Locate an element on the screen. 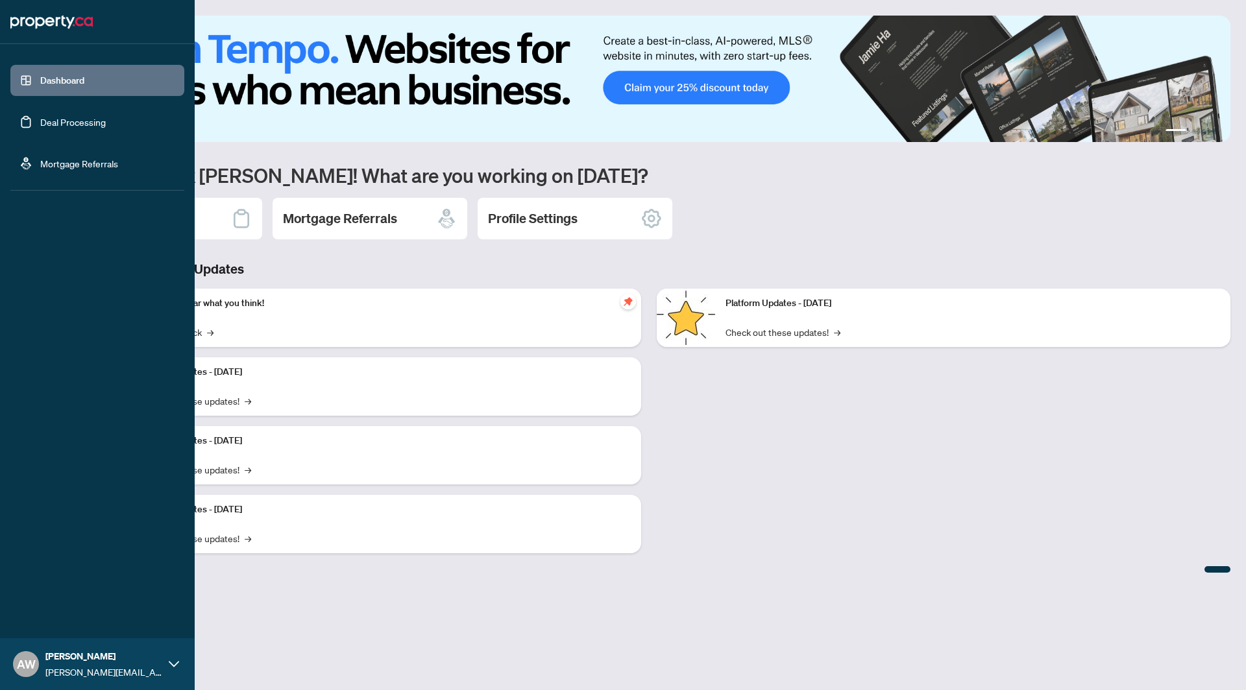  a: Deal Processing is located at coordinates (73, 122).